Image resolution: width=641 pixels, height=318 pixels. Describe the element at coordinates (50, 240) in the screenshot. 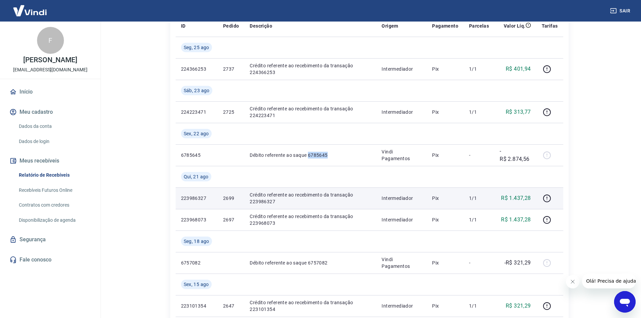

I see `a: Segurança` at that location.